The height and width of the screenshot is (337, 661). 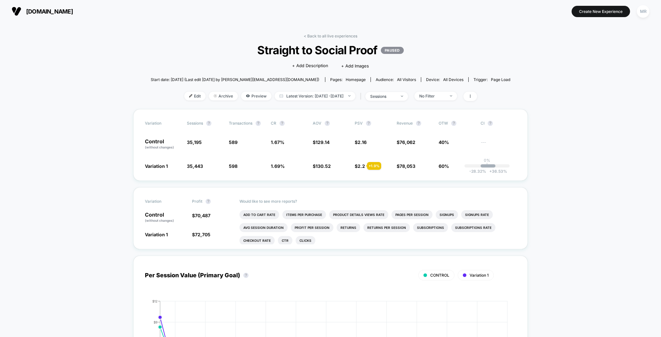 I want to click on li: Clicks, so click(x=305, y=241).